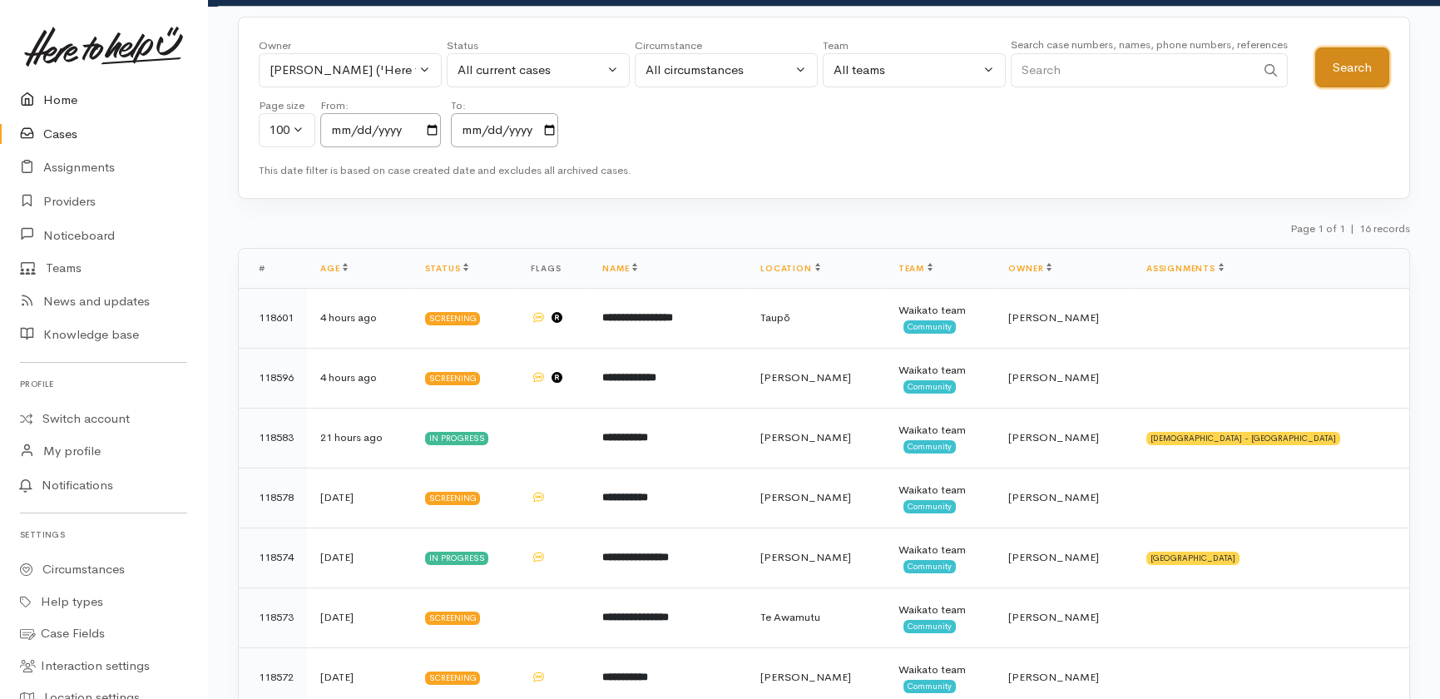 This screenshot has width=1440, height=699. I want to click on button: Shirley Mackie ('Here to help u'), so click(350, 70).